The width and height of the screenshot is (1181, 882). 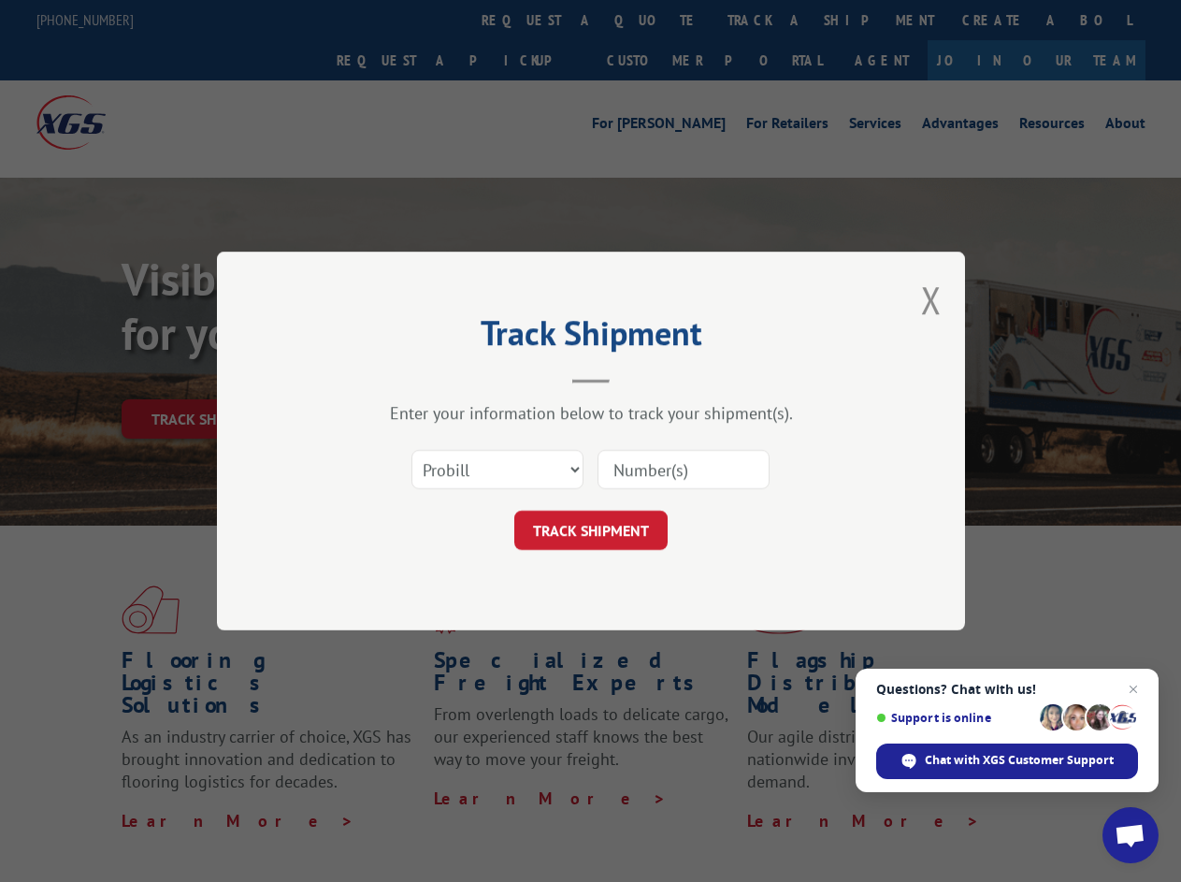 I want to click on div: Enter your information below to track your shipment(s)., so click(x=591, y=412).